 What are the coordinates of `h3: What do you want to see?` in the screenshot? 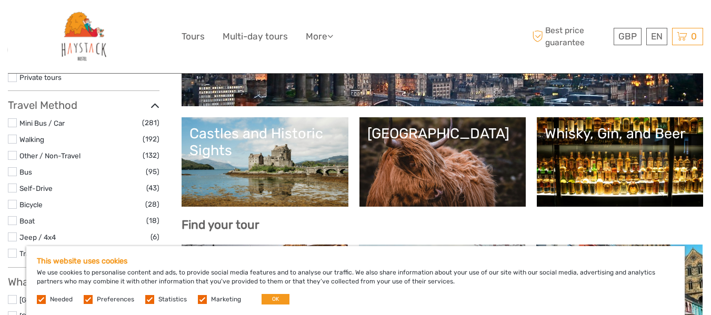 It's located at (84, 282).